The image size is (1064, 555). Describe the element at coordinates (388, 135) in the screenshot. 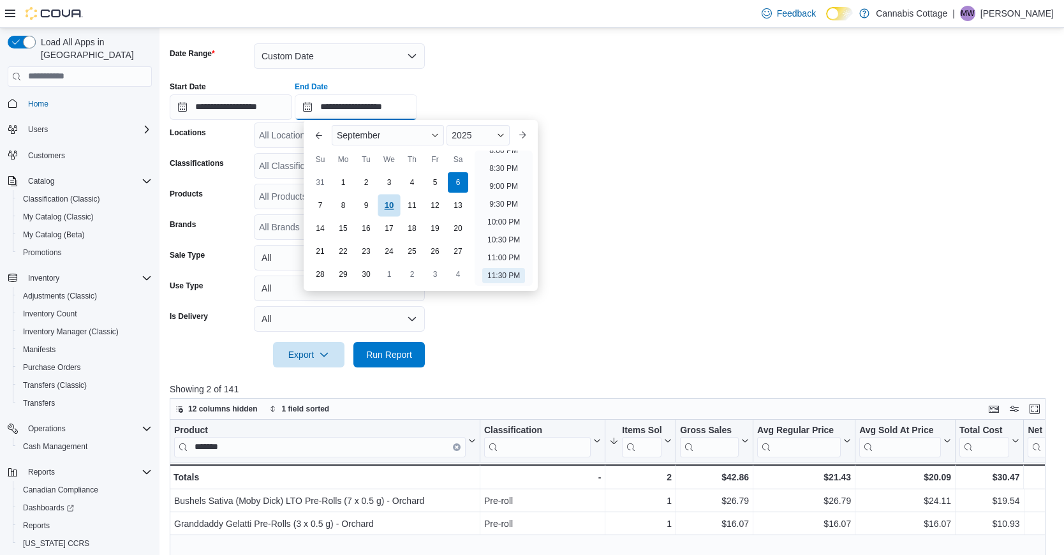

I see `div: Button. Open the month selector. September is currently selected.` at that location.